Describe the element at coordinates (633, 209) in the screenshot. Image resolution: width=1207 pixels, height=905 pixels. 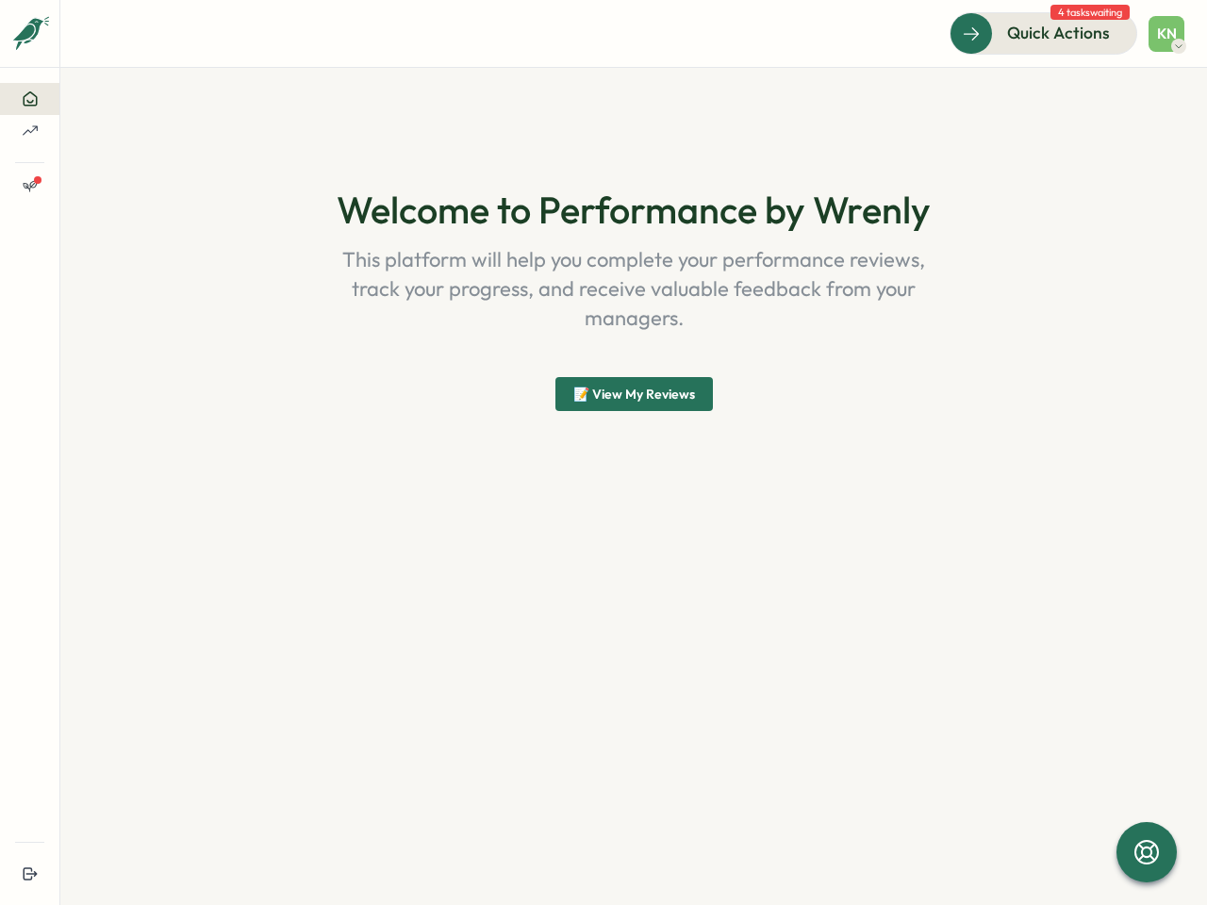
I see `h1: Welcome to Performance by Wrenly` at that location.